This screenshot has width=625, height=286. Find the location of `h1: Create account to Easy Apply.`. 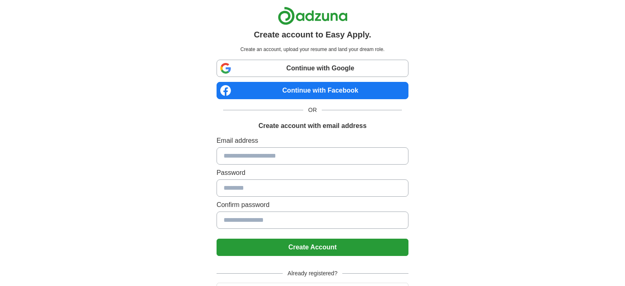

h1: Create account to Easy Apply. is located at coordinates (313, 35).